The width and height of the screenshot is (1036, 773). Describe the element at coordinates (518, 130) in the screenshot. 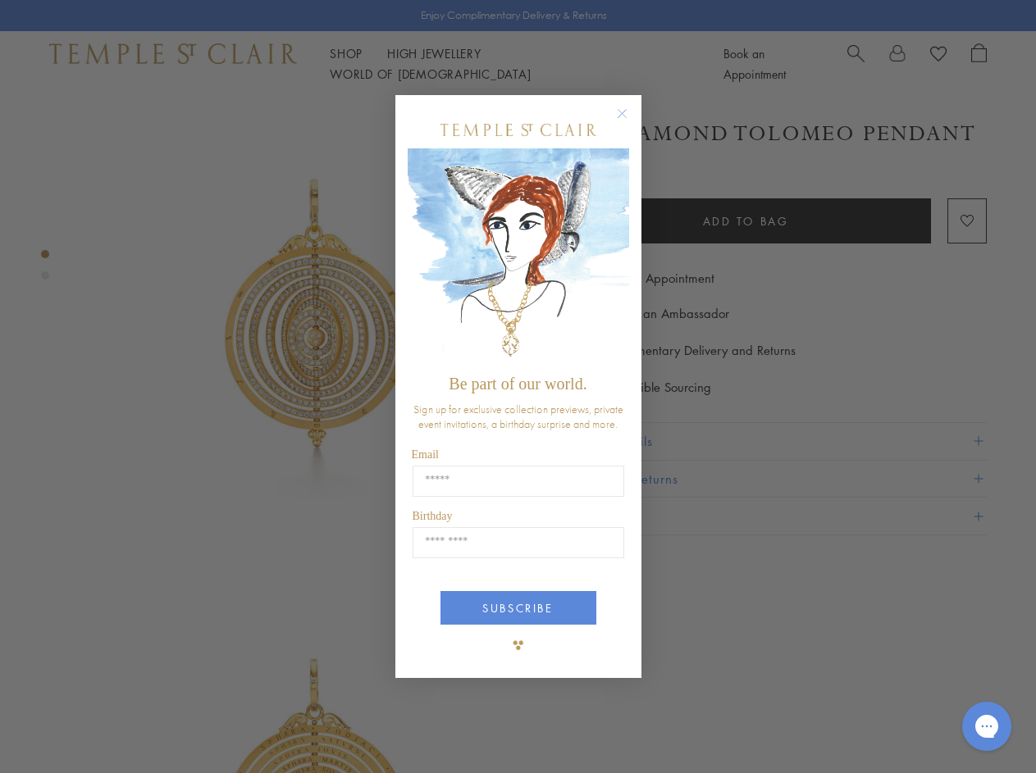

I see `img: Temple St. Clair` at that location.